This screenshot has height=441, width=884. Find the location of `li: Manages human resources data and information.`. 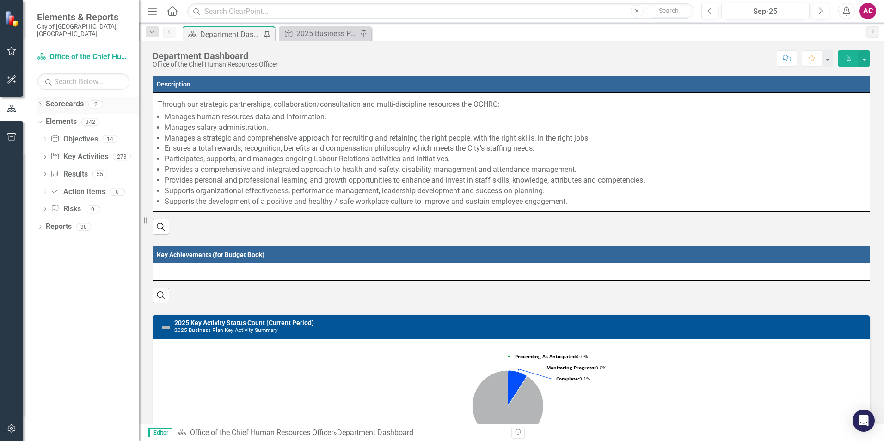

li: Manages human resources data and information. is located at coordinates (515, 117).